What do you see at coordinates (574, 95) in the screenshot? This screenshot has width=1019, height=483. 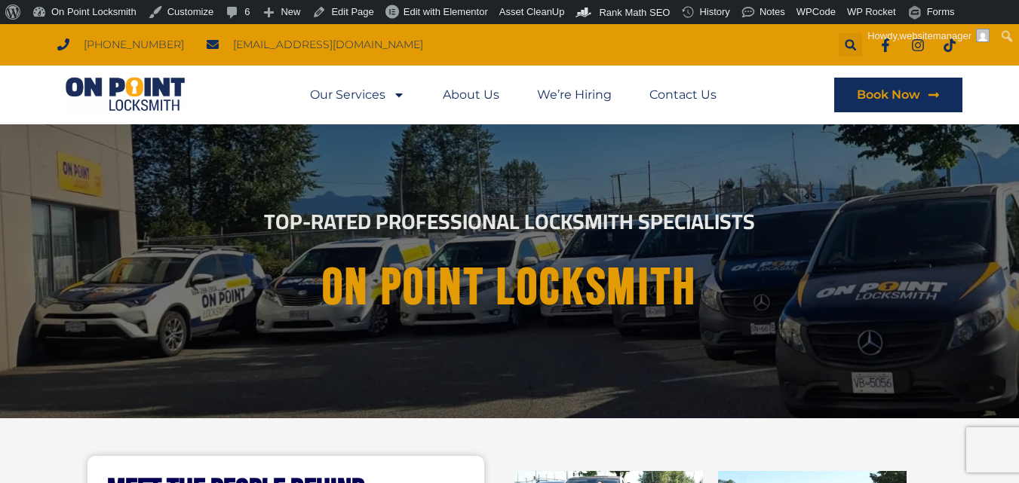 I see `a: We’re Hiring` at bounding box center [574, 95].